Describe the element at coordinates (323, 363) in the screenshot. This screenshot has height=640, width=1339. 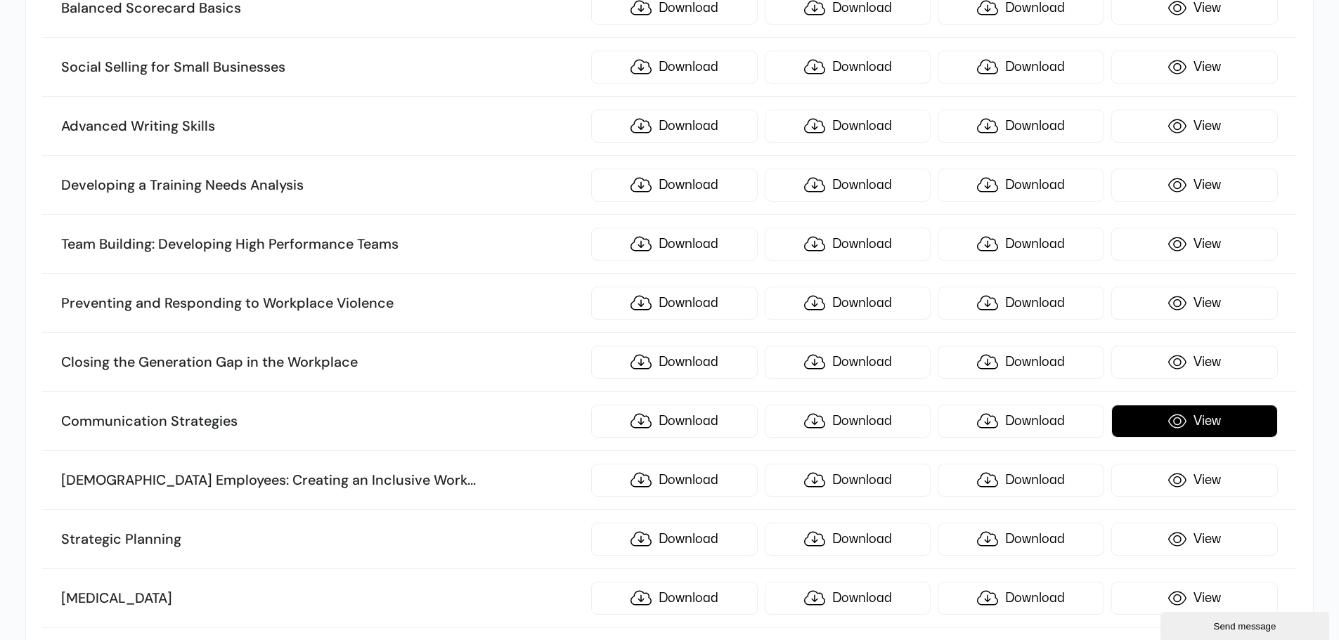
I see `h3: Closing the Generation Gap in the Workplace` at that location.